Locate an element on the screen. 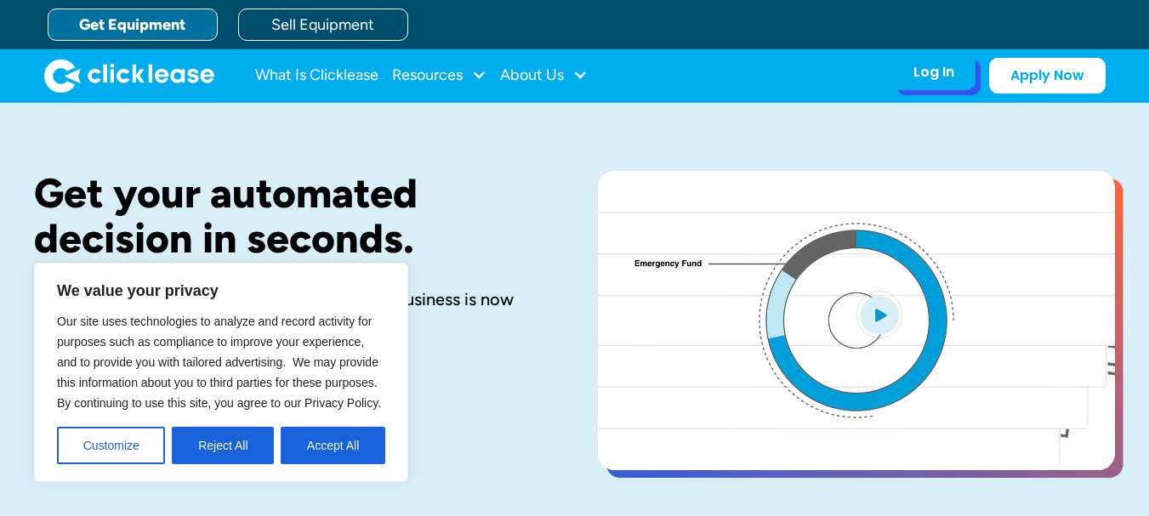 The image size is (1149, 516). a: open lightbox is located at coordinates (857, 321).